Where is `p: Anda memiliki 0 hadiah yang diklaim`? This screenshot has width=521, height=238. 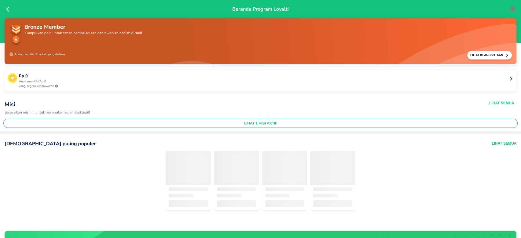 p: Anda memiliki 0 hadiah yang diklaim is located at coordinates (37, 55).